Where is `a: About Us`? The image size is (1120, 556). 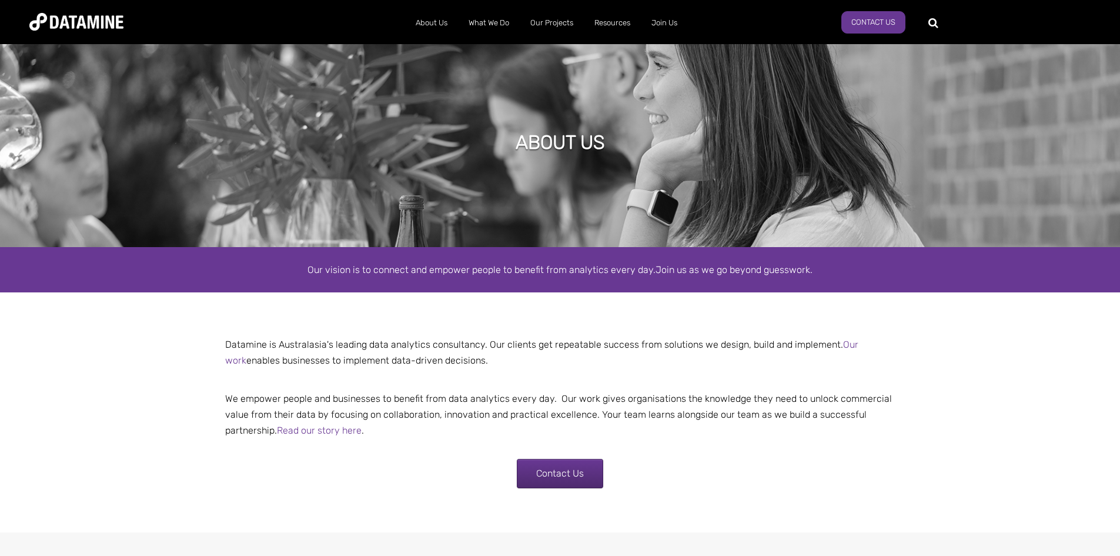 a: About Us is located at coordinates (432, 23).